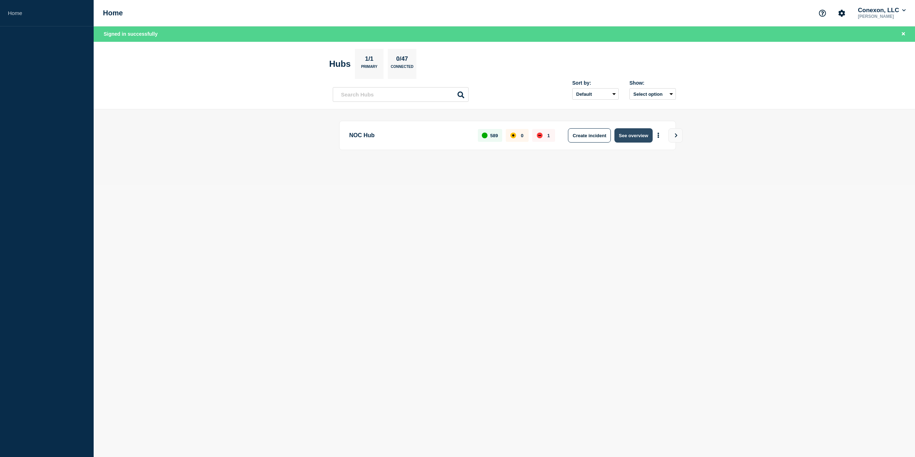 The height and width of the screenshot is (457, 915). Describe the element at coordinates (409, 135) in the screenshot. I see `p: NOC Hub` at that location.